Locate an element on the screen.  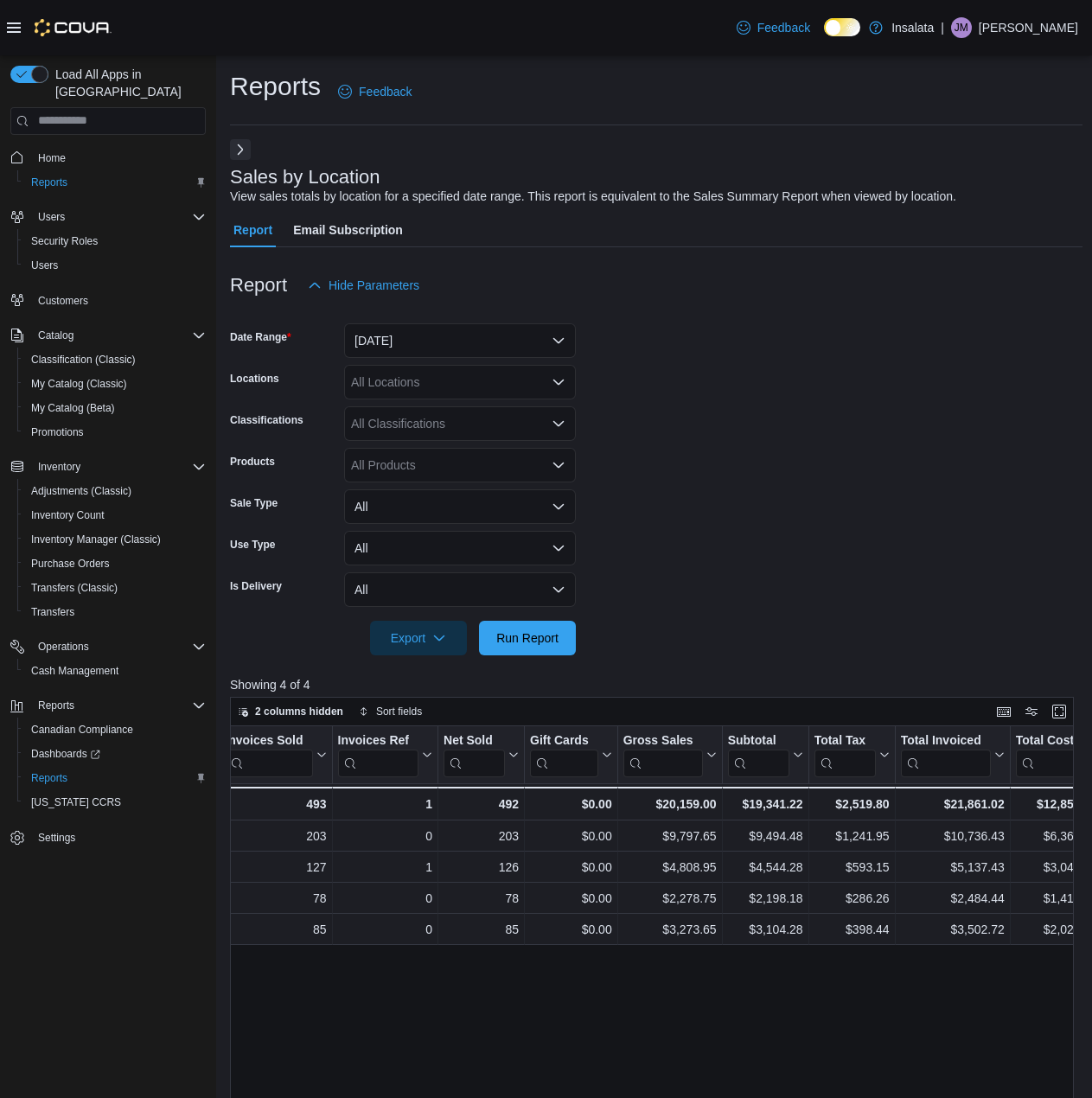
a: Users is located at coordinates (44, 265).